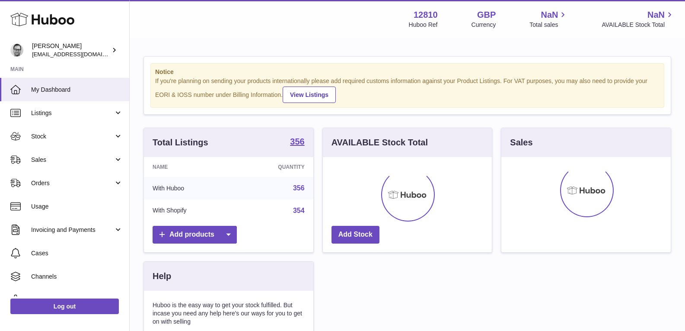 The height and width of the screenshot is (331, 685). Describe the element at coordinates (162, 276) in the screenshot. I see `h3: Help` at that location.